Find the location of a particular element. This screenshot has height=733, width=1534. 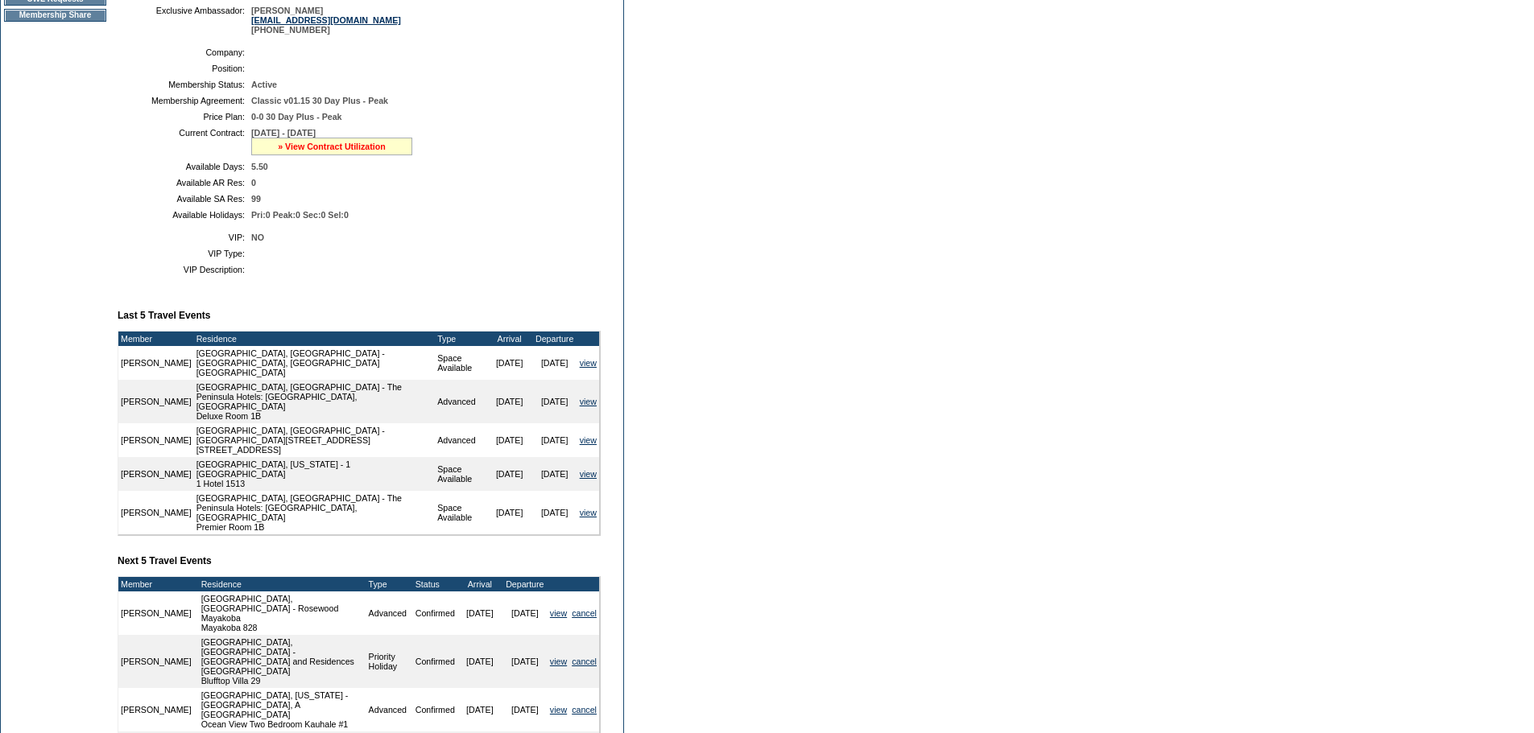

span: NO is located at coordinates (258, 237).